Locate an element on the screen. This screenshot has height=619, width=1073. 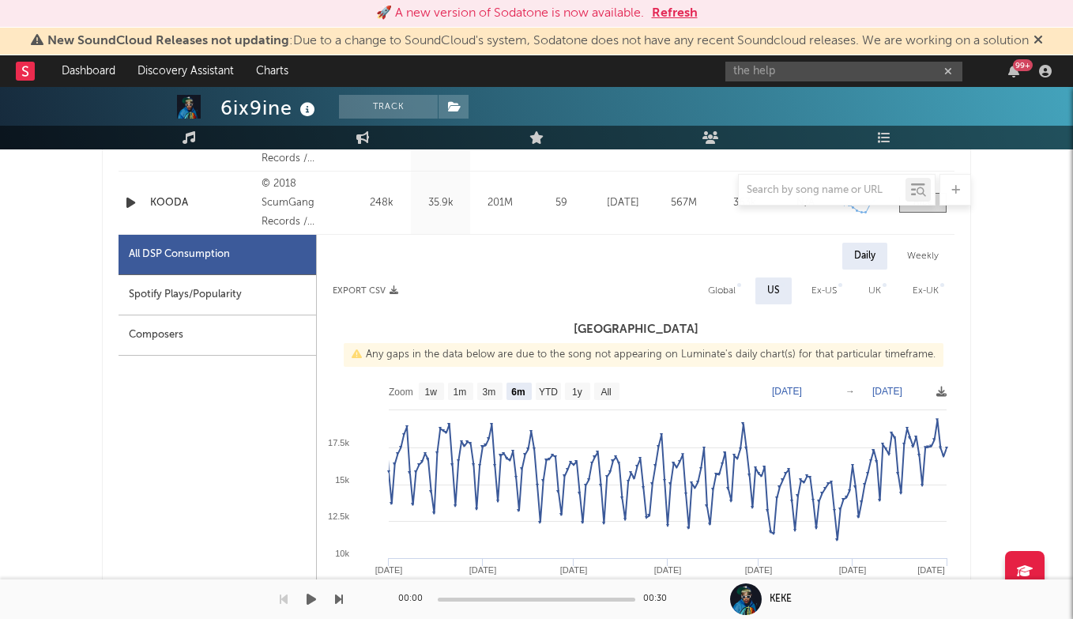
text: YTD is located at coordinates (549, 392).